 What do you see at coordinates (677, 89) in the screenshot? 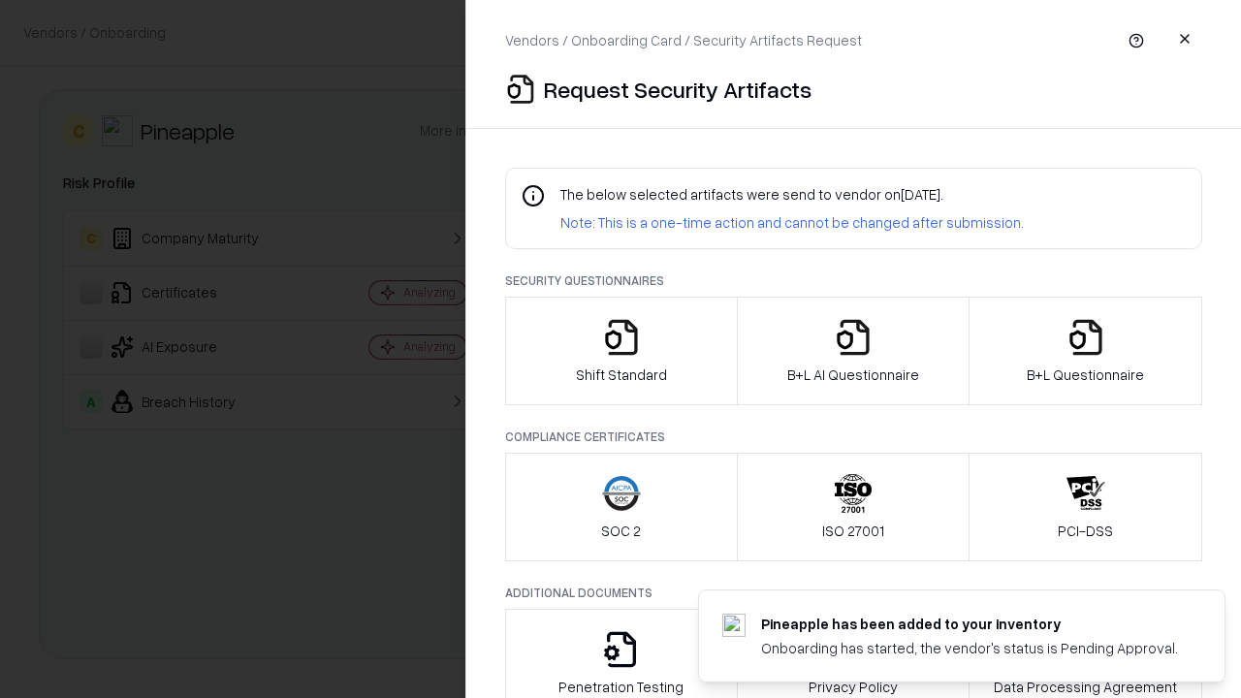
I see `p: Request Security Artifacts` at bounding box center [677, 89].